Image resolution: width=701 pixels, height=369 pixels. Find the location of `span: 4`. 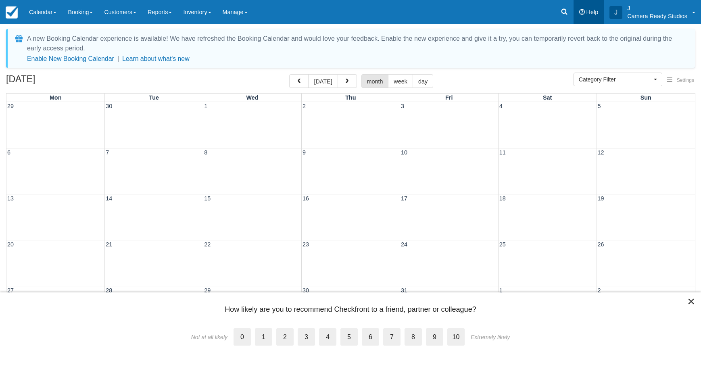

span: 4 is located at coordinates (501, 106).